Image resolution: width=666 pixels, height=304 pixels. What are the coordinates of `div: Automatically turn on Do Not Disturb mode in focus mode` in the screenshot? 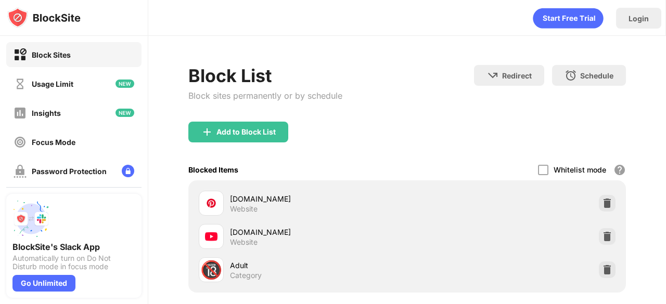 It's located at (74, 263).